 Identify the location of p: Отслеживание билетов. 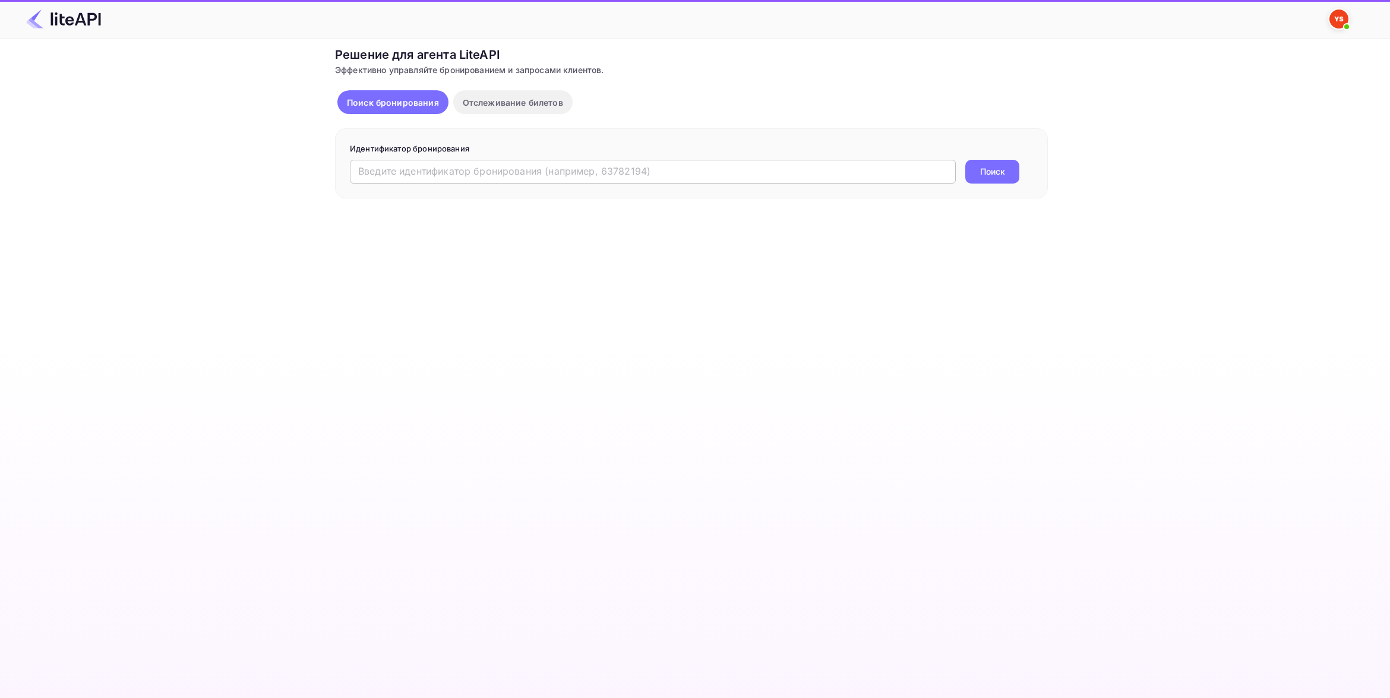
(513, 102).